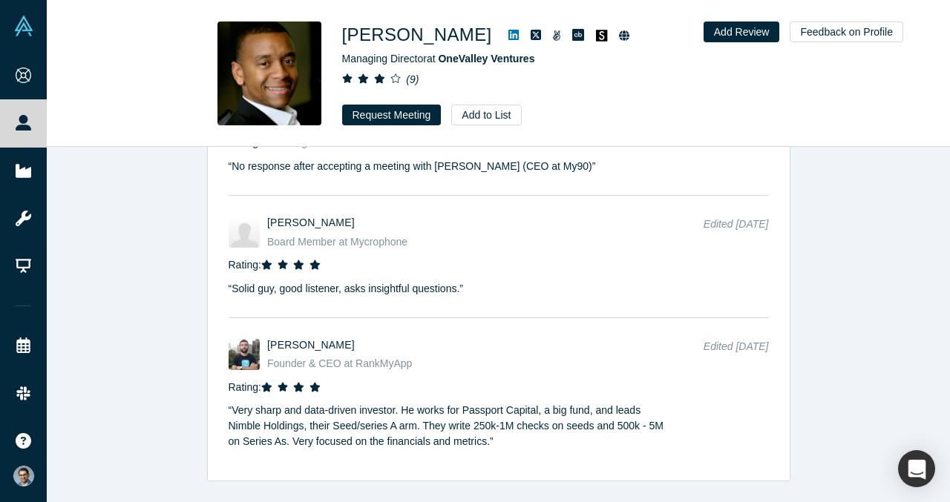 This screenshot has height=502, width=950. I want to click on img: Alchemist Vault Logo, so click(24, 26).